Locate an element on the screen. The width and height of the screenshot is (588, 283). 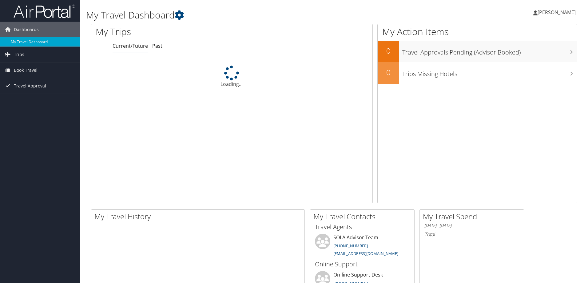
a: Current/Future is located at coordinates (130, 46).